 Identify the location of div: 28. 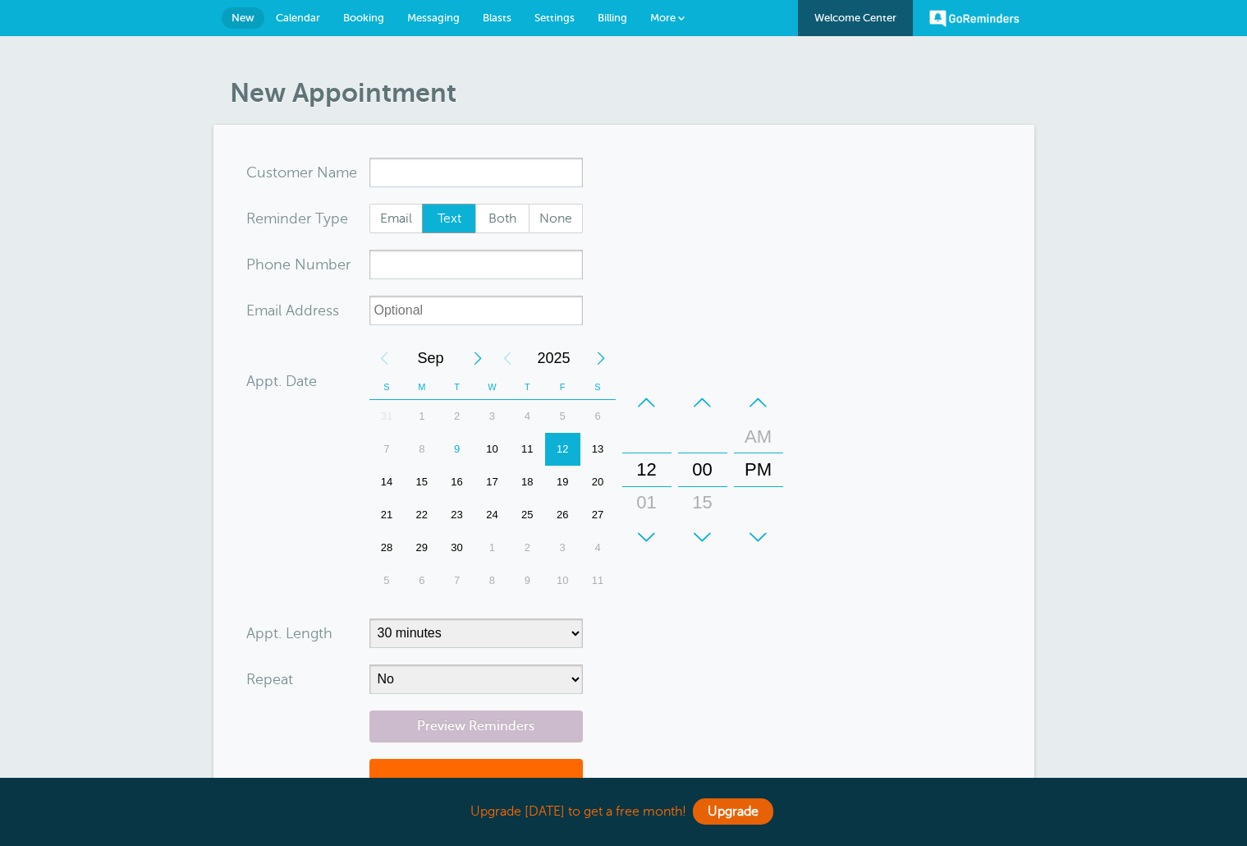
(387, 548).